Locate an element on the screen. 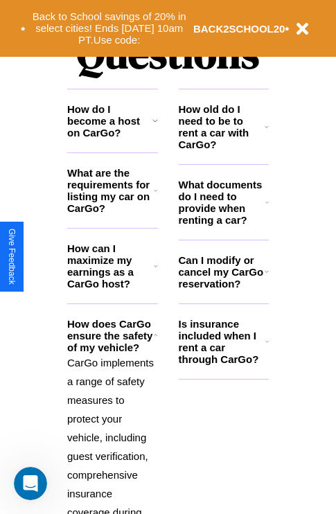  h3: How old do I need to be to rent a car with CarGo? is located at coordinates (222, 127).